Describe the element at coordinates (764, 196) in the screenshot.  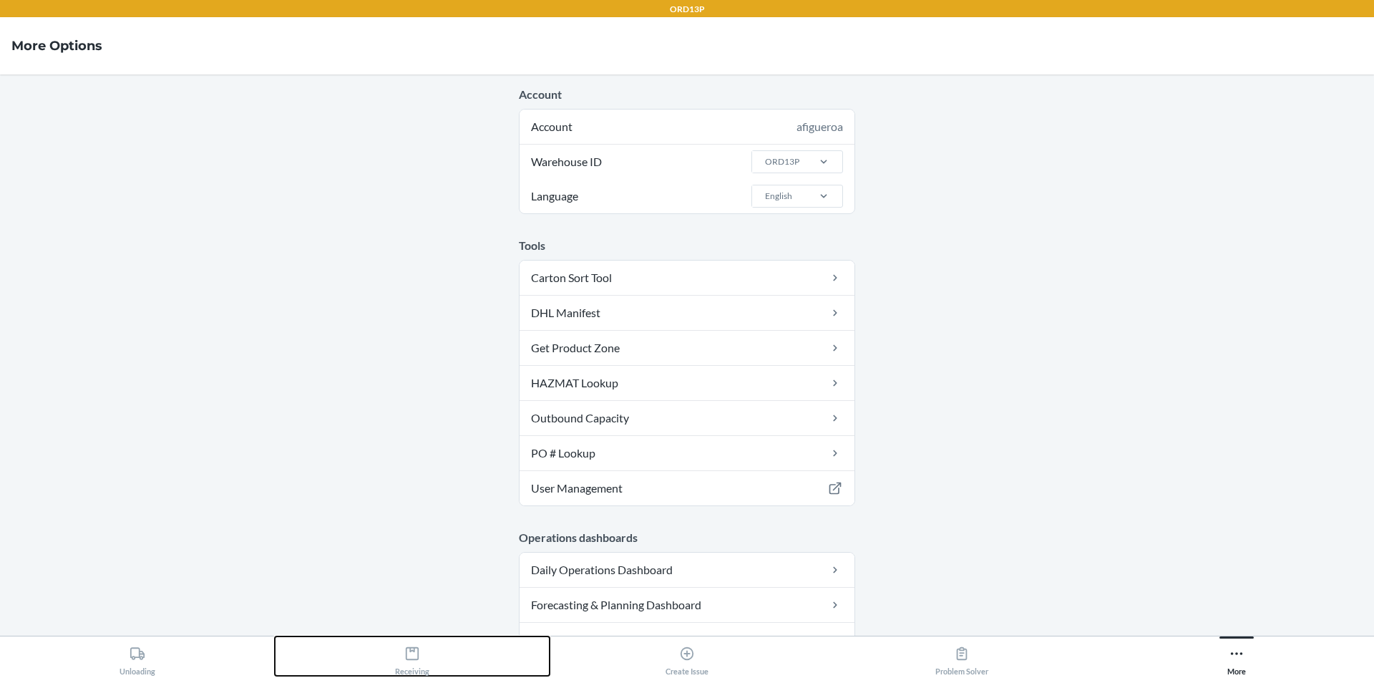
I see `input: LanguageEnglish` at that location.